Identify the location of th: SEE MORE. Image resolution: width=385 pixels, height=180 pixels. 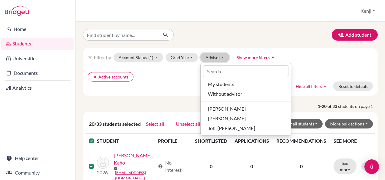
(353, 141).